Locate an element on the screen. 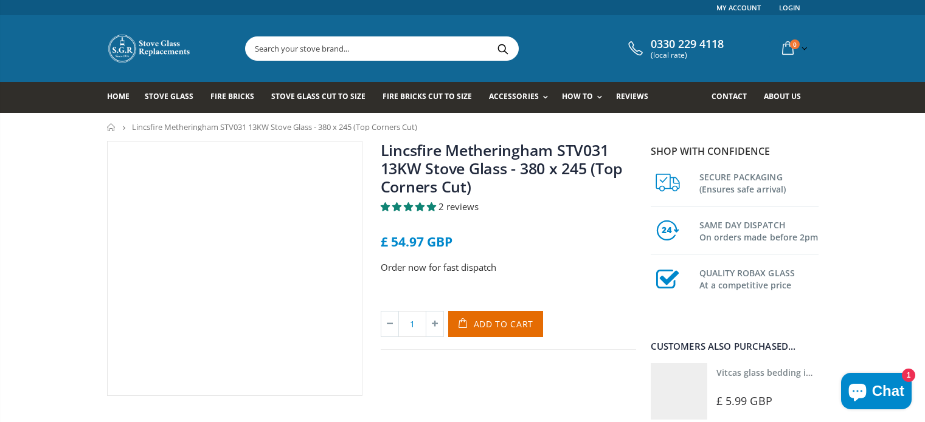 This screenshot has width=925, height=422. a: 0330 229 4118 (local rate) is located at coordinates (674, 49).